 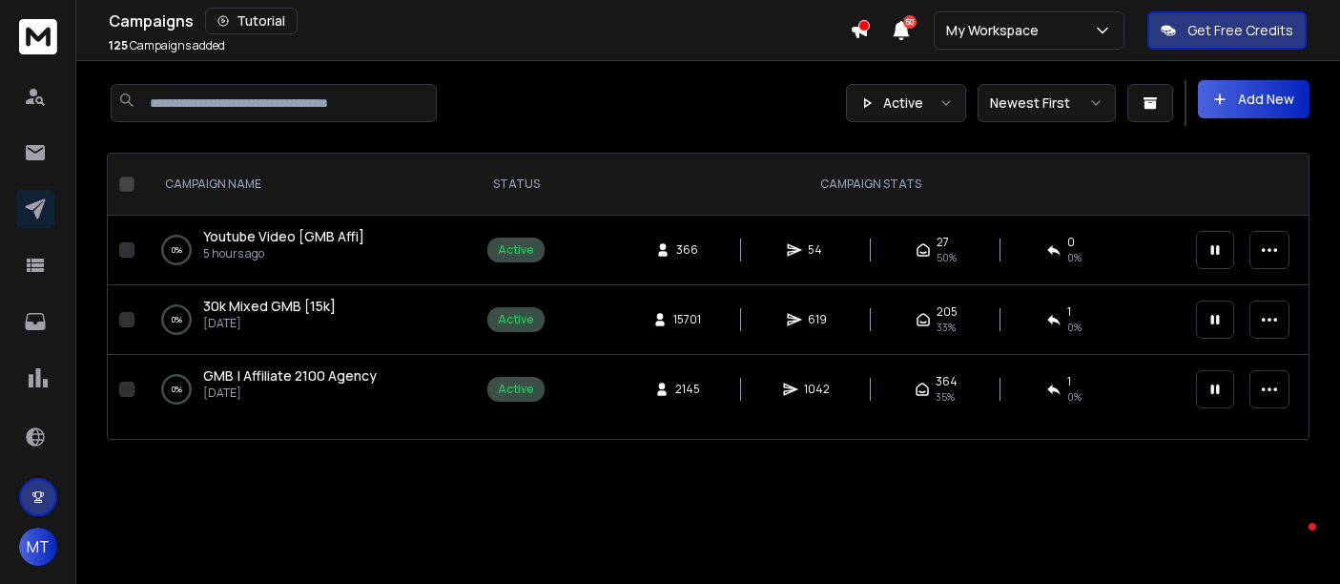 I want to click on span: GMB | Affiliate 2100 Agency, so click(x=290, y=375).